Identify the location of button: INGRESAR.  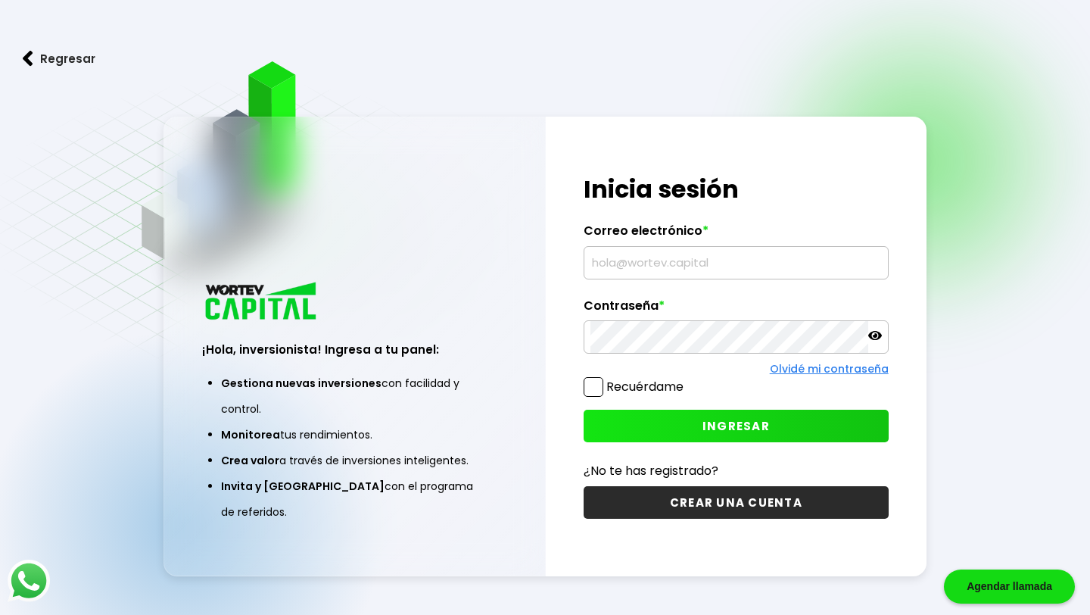
(736, 425).